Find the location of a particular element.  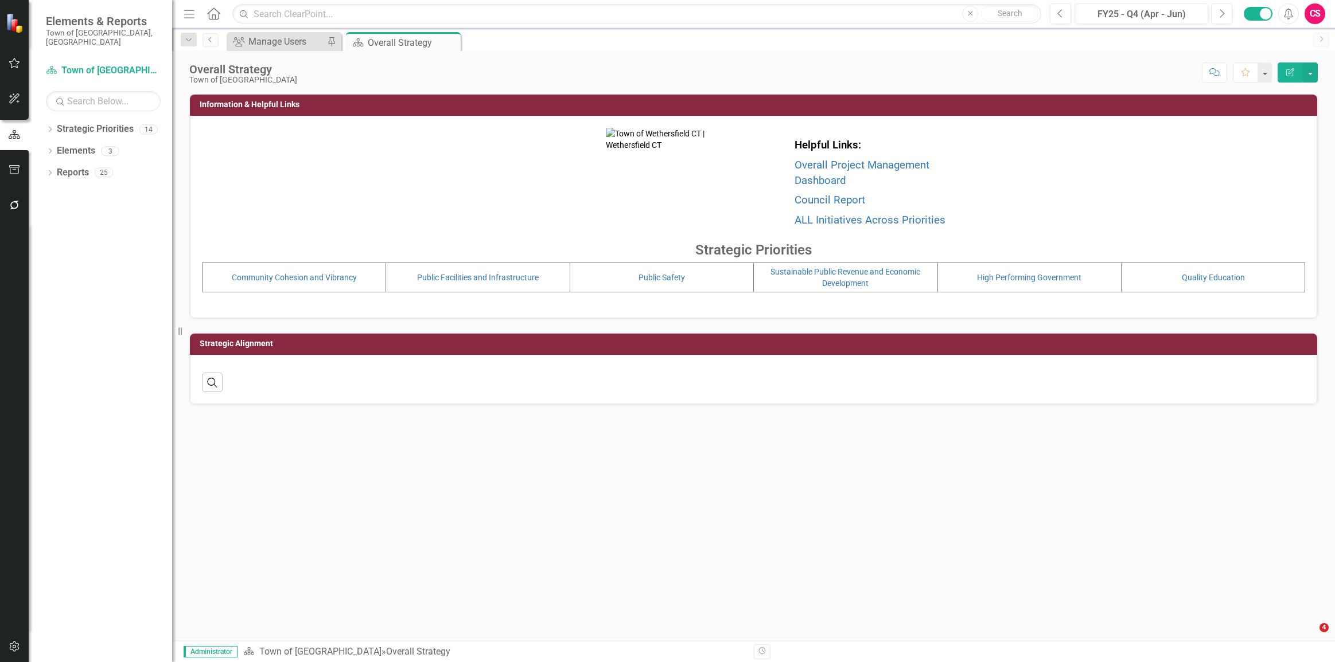

a: Sustainable Public Revenue and Economic Development is located at coordinates (845, 278).